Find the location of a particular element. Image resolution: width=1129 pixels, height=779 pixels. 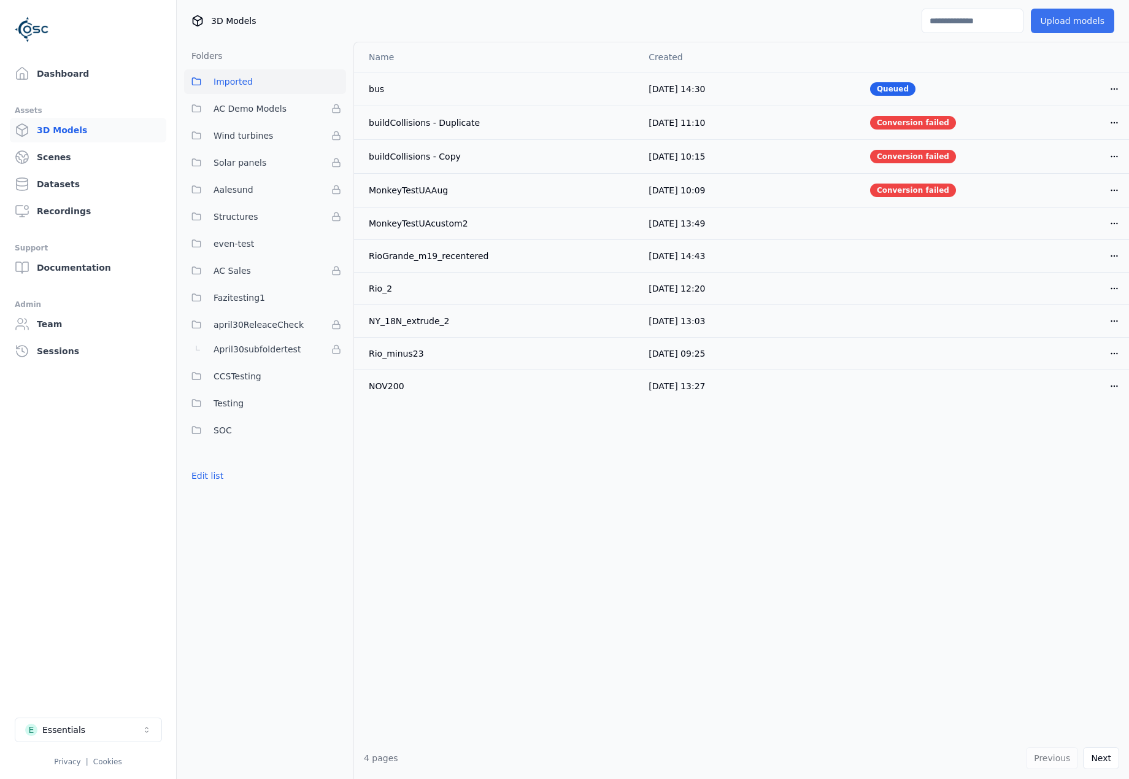

span: Testing is located at coordinates (228, 403).